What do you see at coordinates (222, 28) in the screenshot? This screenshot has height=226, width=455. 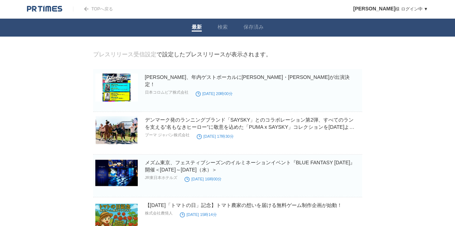 I see `a: 検索` at bounding box center [222, 28].